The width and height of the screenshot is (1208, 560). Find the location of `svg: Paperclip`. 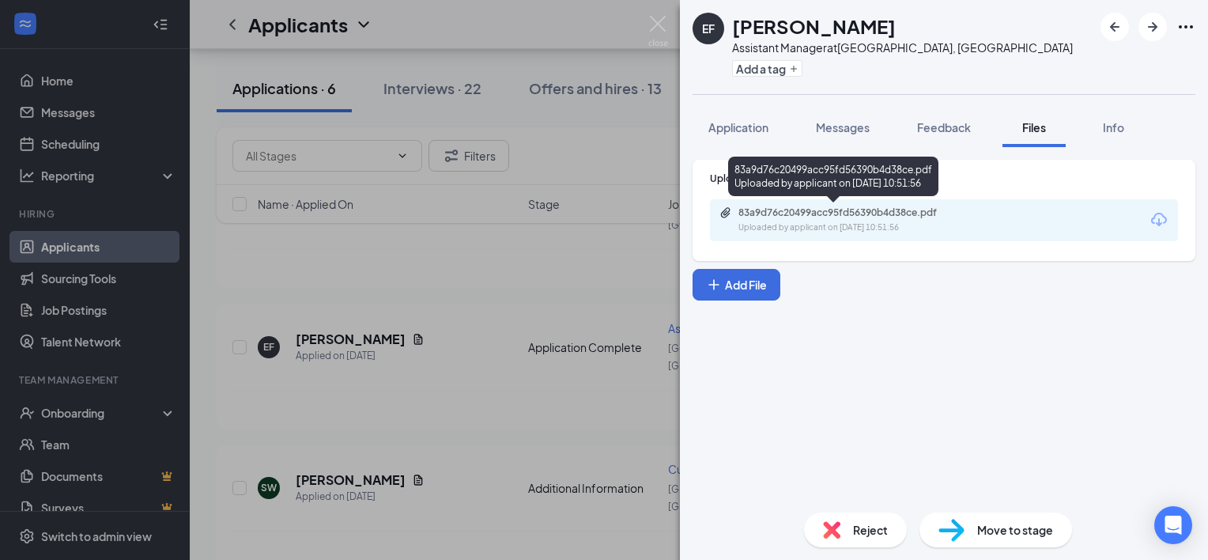

svg: Paperclip is located at coordinates (726, 213).